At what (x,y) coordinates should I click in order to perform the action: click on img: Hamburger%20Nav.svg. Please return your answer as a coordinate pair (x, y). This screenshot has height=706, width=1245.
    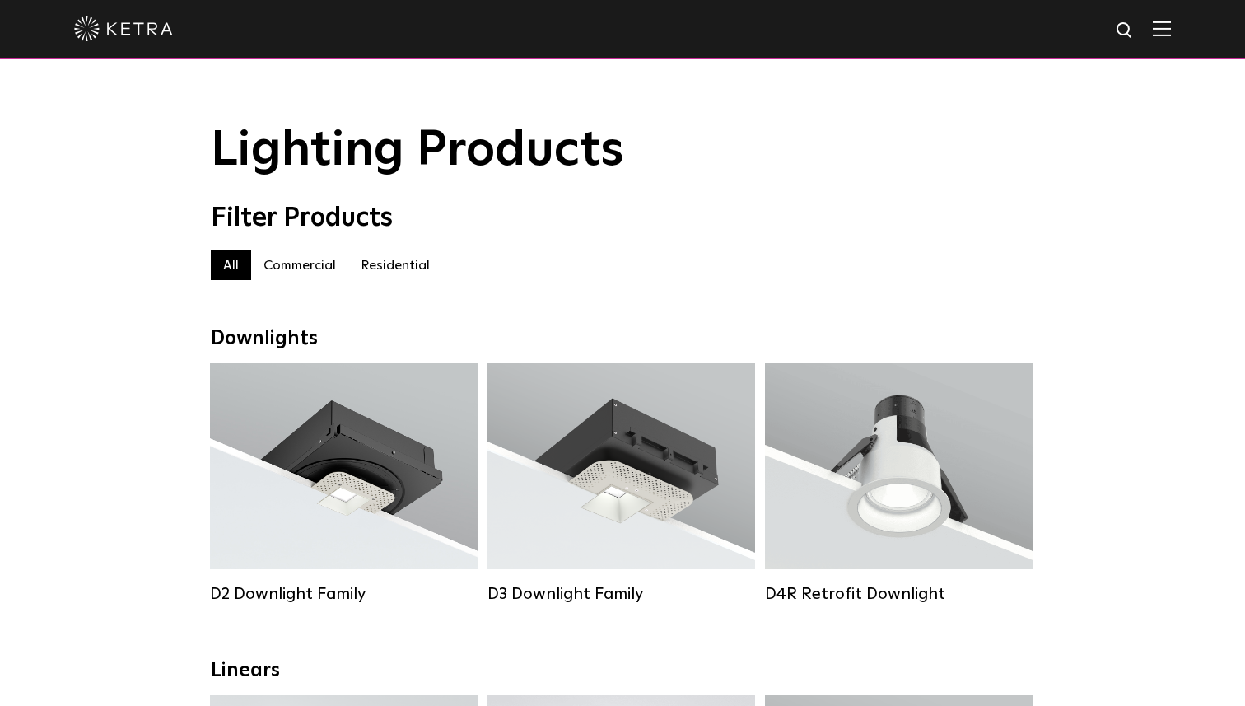
    Looking at the image, I should click on (1162, 28).